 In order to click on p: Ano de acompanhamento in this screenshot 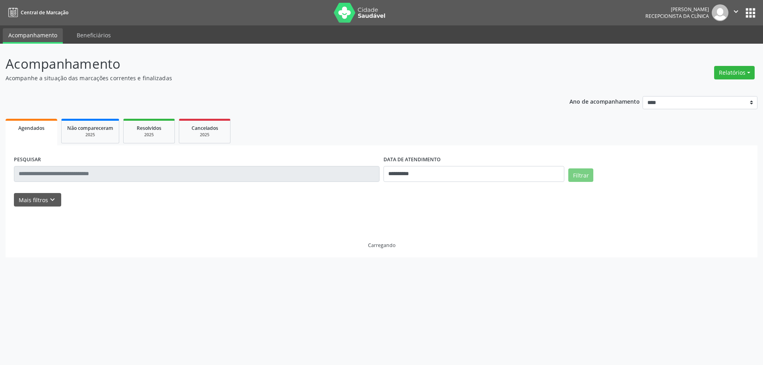, I will do `click(605, 101)`.